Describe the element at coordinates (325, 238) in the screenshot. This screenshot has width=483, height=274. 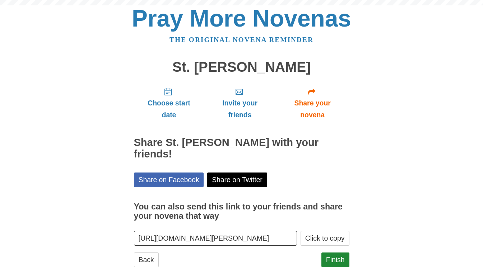
I see `button: Click to copy` at that location.